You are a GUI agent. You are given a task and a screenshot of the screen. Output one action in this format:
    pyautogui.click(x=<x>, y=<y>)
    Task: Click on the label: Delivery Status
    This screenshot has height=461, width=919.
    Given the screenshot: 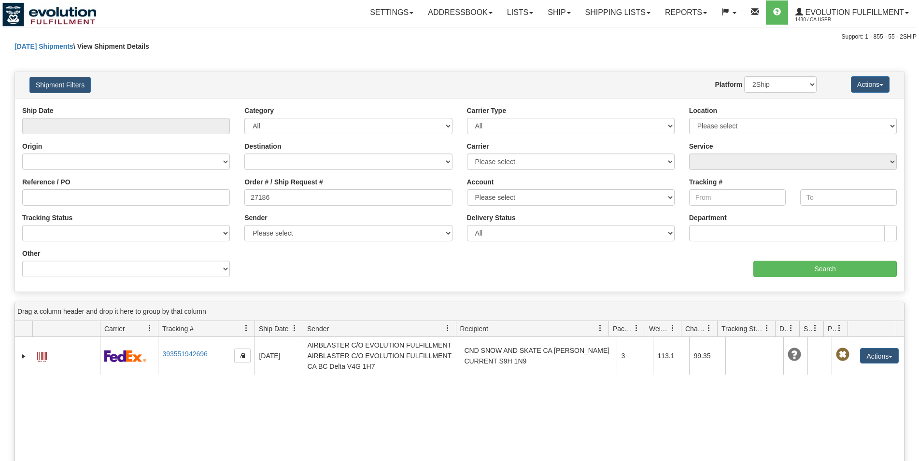 What is the action you would take?
    pyautogui.click(x=491, y=218)
    